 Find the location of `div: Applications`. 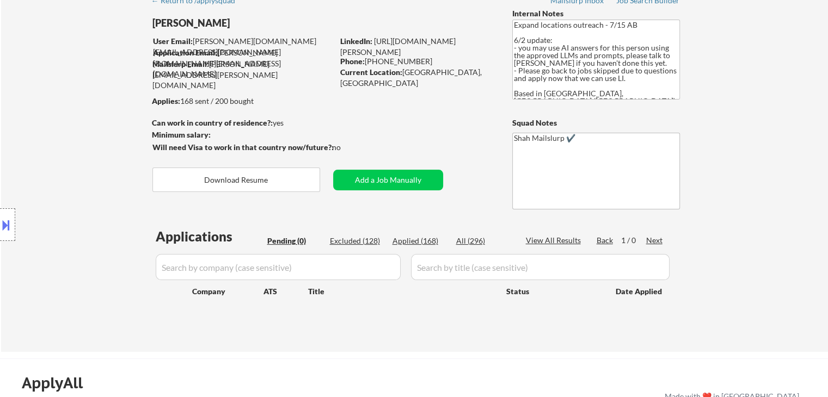

div: Applications is located at coordinates (209, 237).